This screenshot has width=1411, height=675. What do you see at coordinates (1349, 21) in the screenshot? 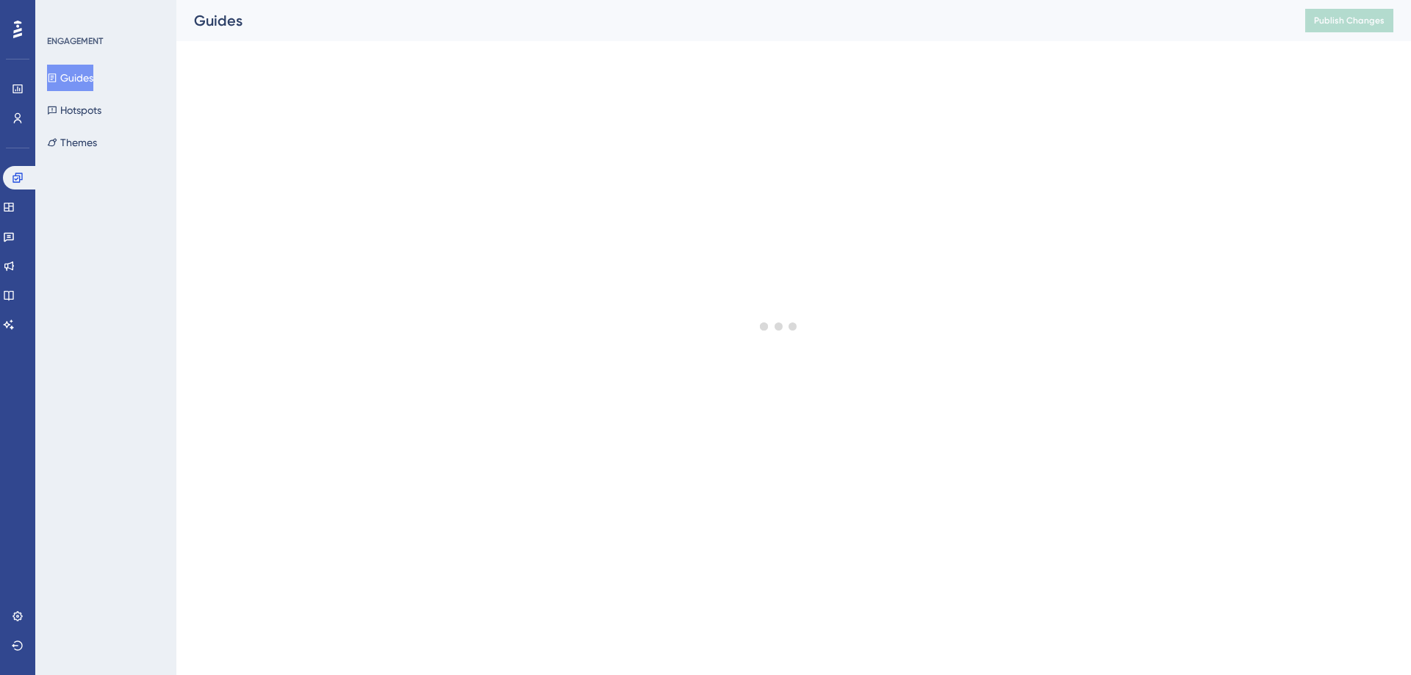
I see `span: Publish Changes` at bounding box center [1349, 21].